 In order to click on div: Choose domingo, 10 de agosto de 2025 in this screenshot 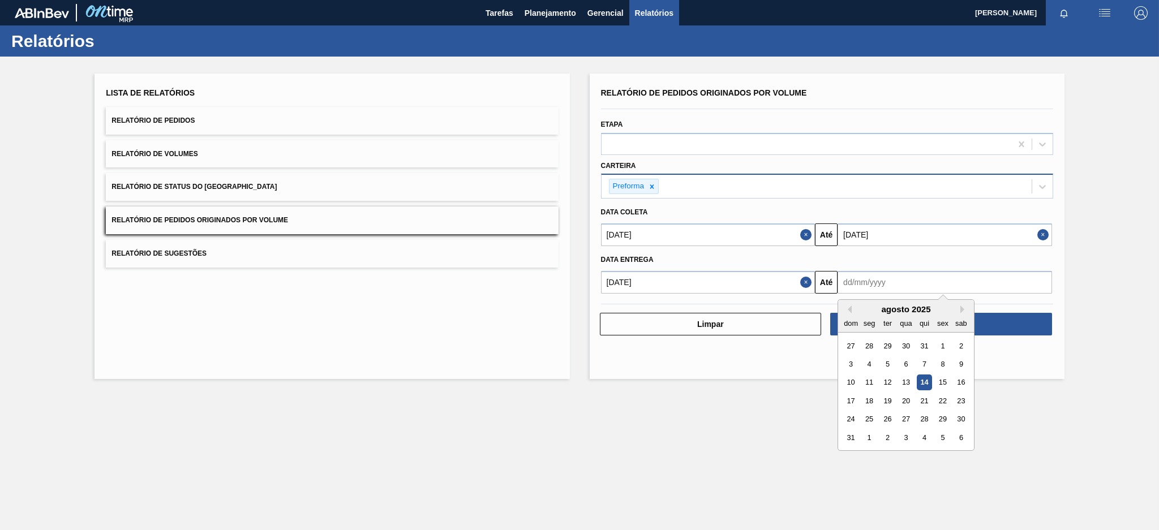, I will do `click(850, 382)`.